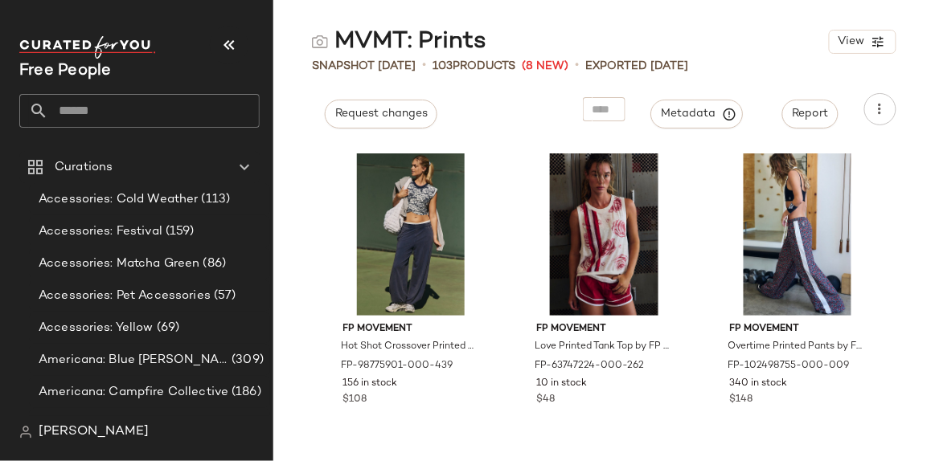 The image size is (935, 461). Describe the element at coordinates (810, 114) in the screenshot. I see `span: Report` at that location.